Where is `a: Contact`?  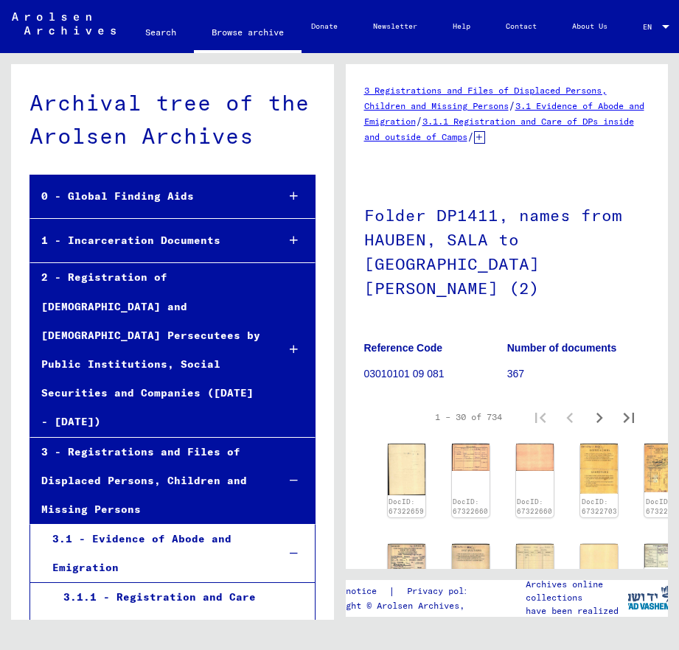
a: Contact is located at coordinates (521, 27).